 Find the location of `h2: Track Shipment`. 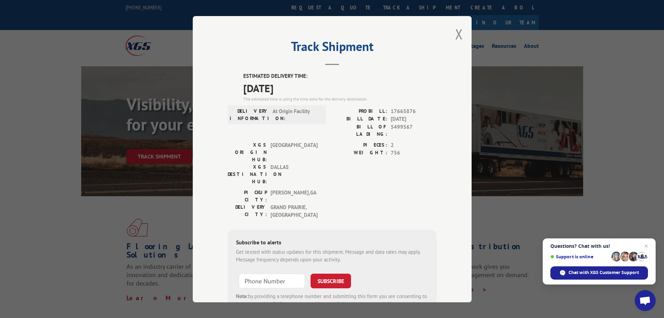

h2: Track Shipment is located at coordinates (332, 48).